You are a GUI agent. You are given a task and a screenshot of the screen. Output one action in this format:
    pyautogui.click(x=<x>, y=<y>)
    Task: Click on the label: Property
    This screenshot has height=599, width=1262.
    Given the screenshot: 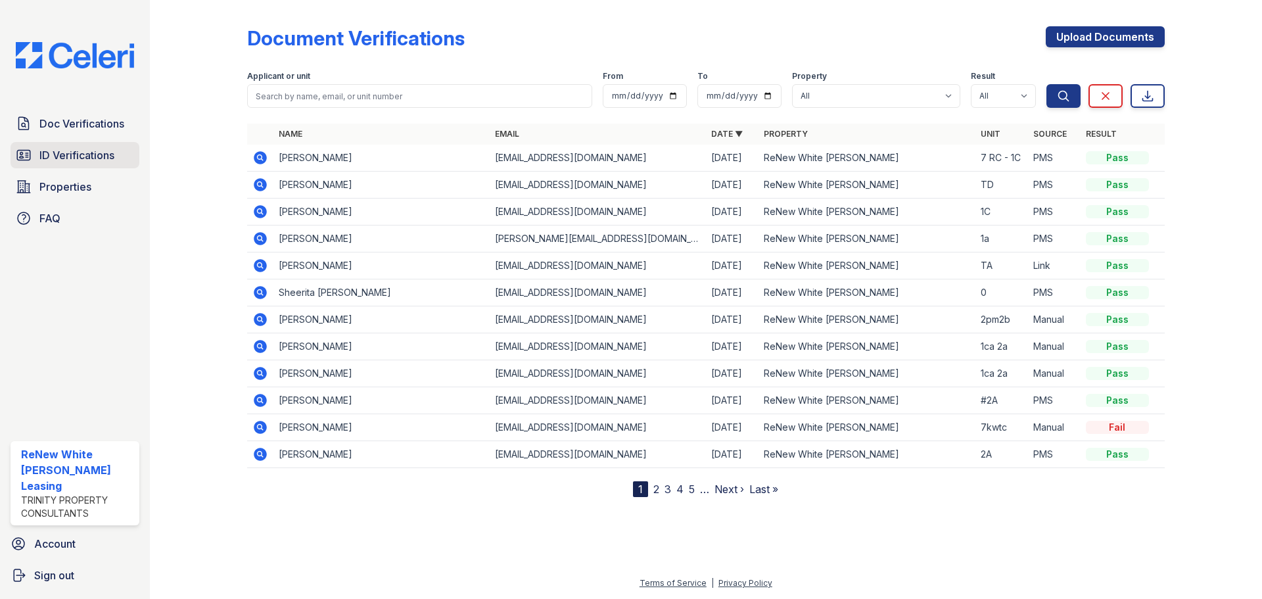 What is the action you would take?
    pyautogui.click(x=809, y=76)
    